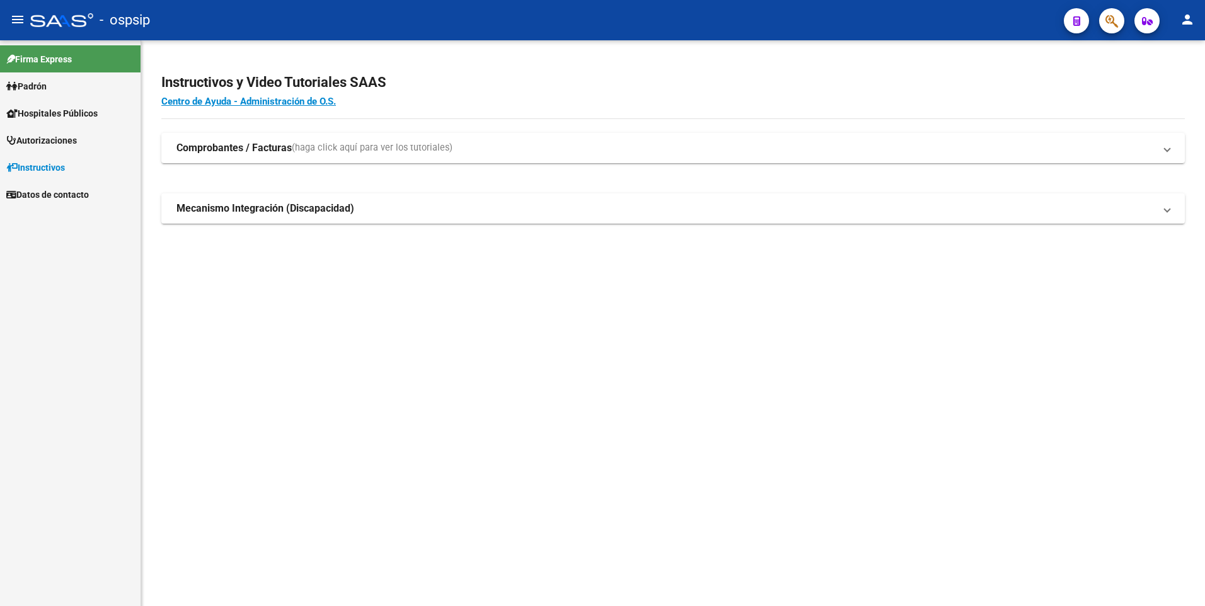  I want to click on h2: Instructivos y Video Tutoriales SAAS, so click(673, 83).